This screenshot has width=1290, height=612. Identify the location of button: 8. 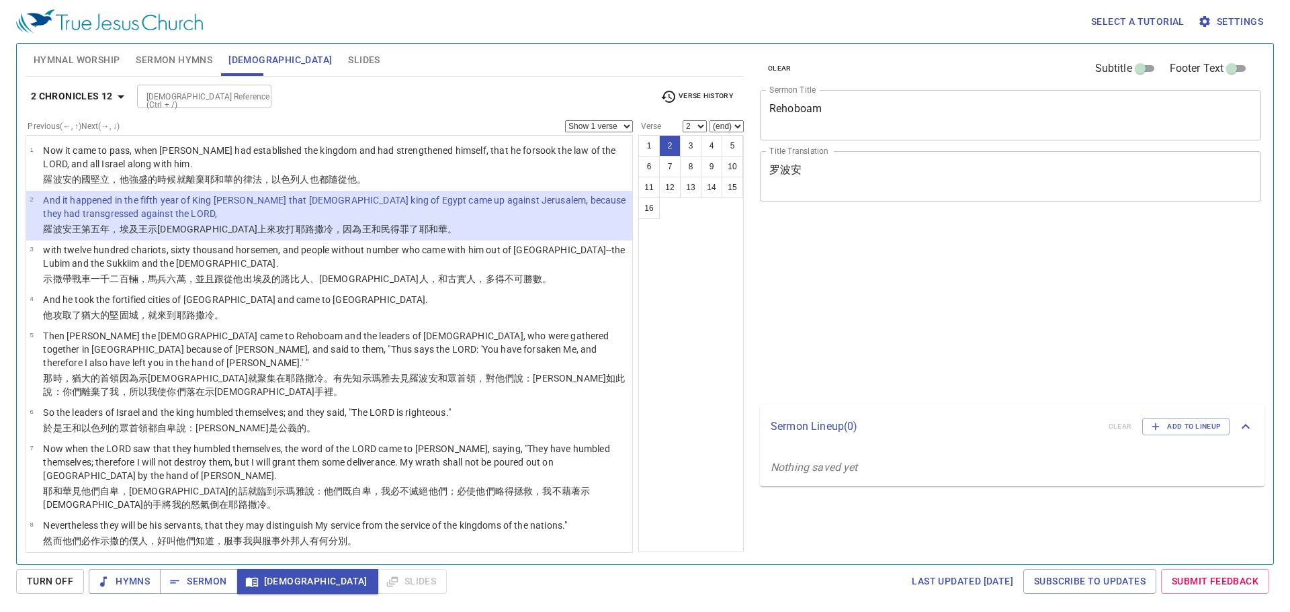
(691, 167).